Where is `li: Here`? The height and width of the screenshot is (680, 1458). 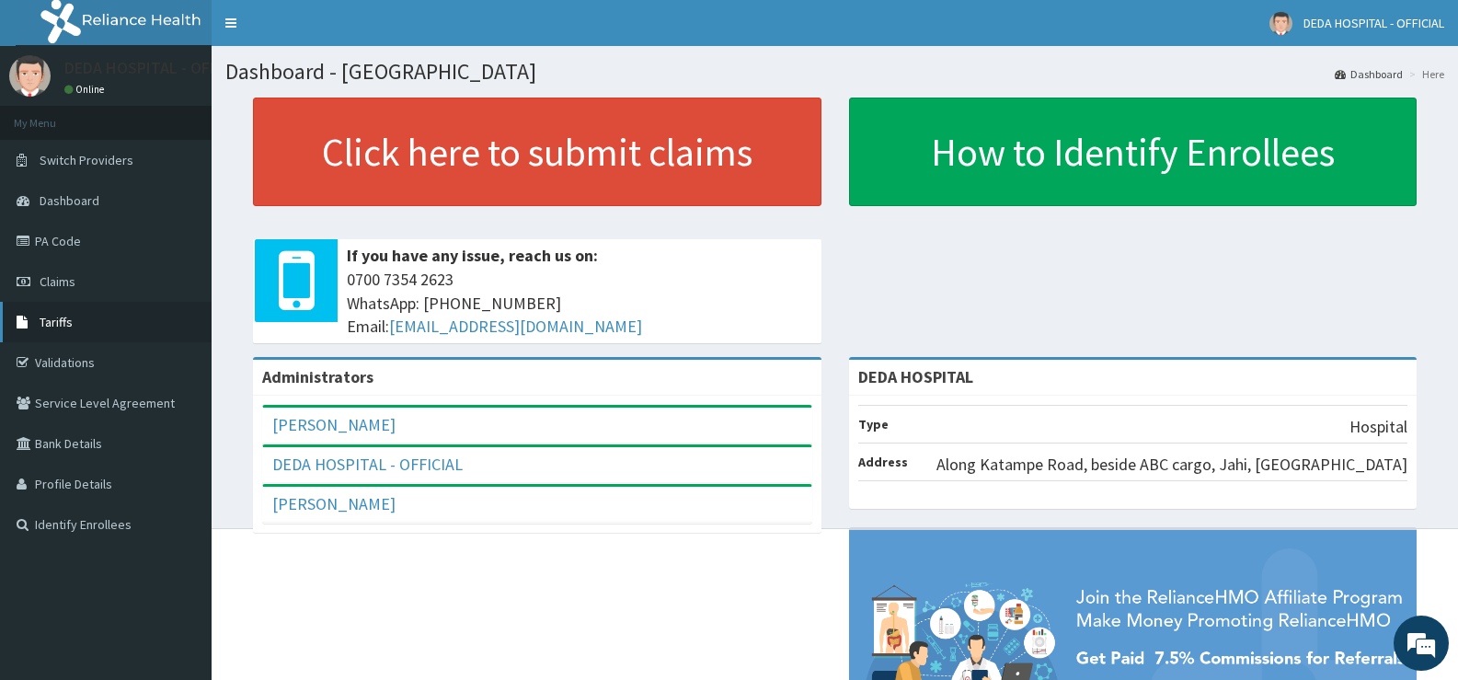 li: Here is located at coordinates (1424, 74).